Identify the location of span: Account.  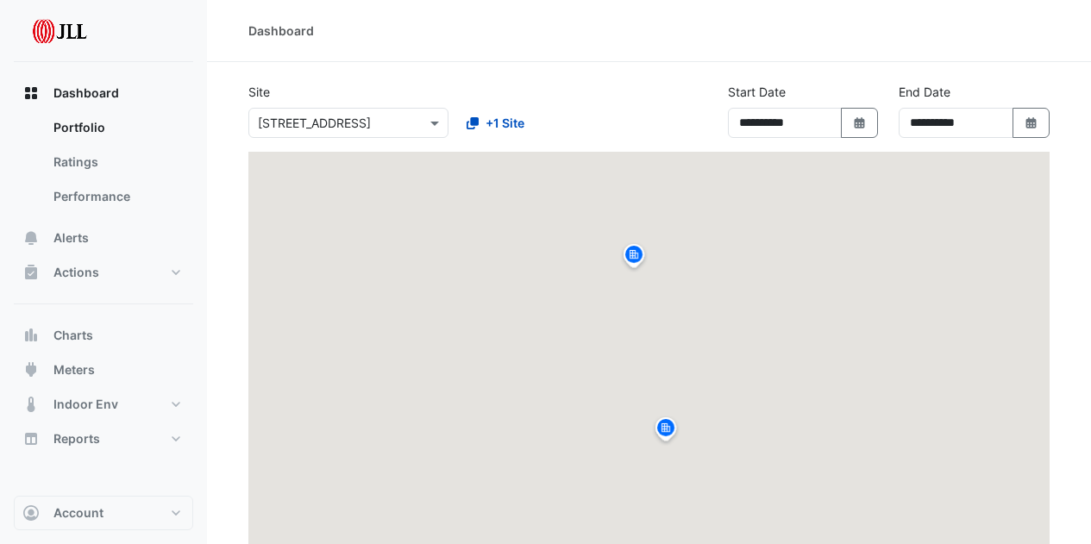
(79, 513).